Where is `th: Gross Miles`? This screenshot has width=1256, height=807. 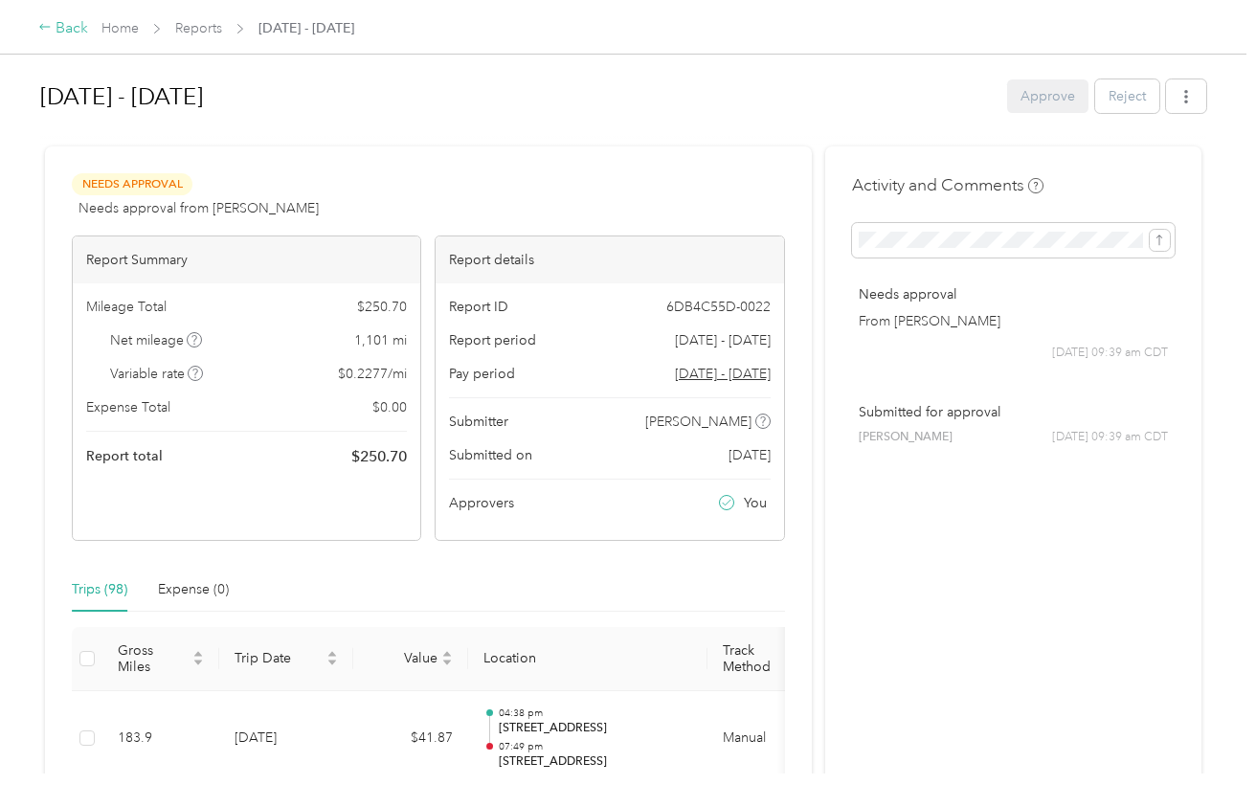
th: Gross Miles is located at coordinates (161, 658).